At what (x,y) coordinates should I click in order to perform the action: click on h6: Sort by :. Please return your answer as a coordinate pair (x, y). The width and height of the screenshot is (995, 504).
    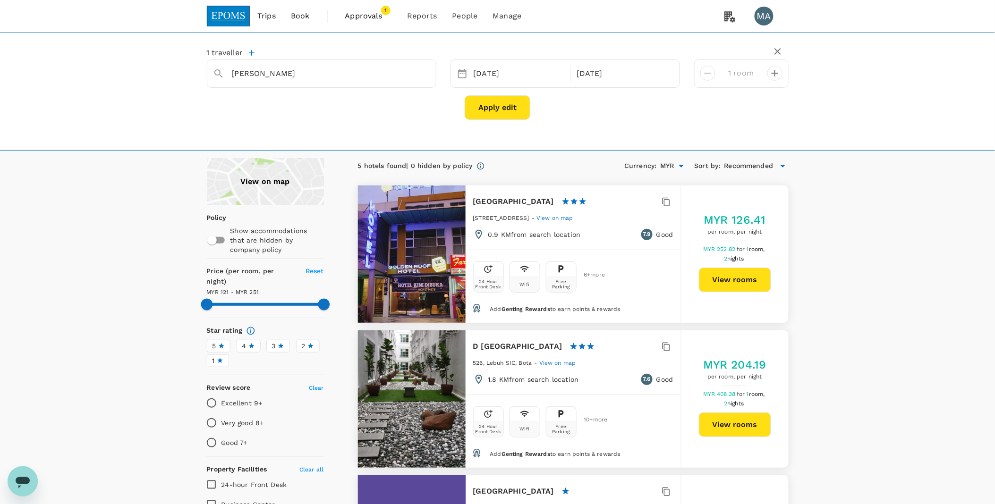
    Looking at the image, I should click on (707, 166).